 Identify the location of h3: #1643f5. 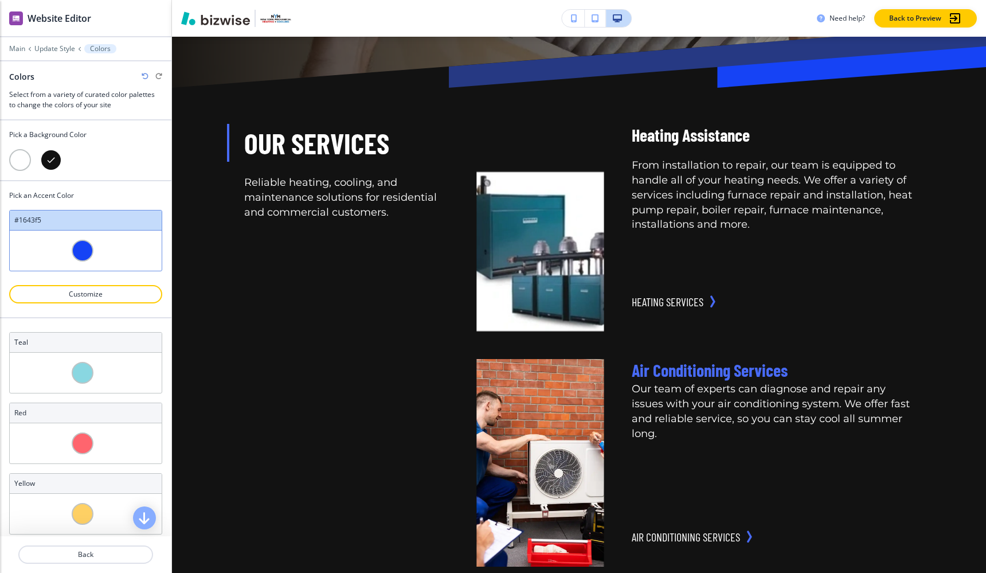
(85, 220).